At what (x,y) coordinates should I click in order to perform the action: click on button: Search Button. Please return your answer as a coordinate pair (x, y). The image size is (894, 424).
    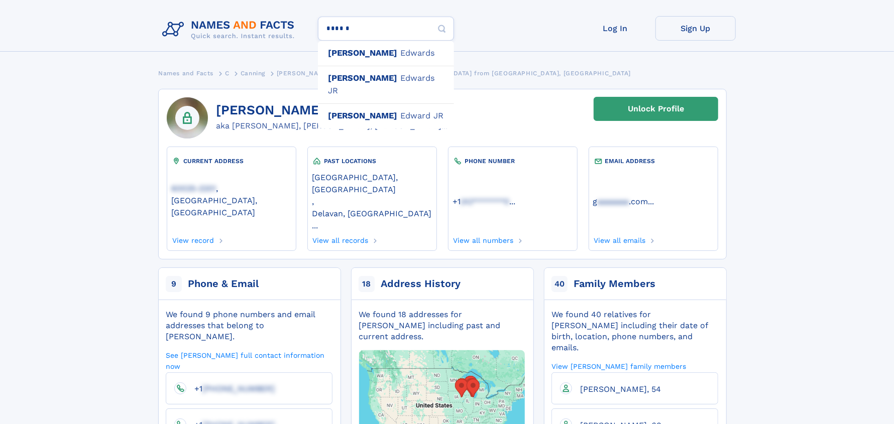
    Looking at the image, I should click on (442, 29).